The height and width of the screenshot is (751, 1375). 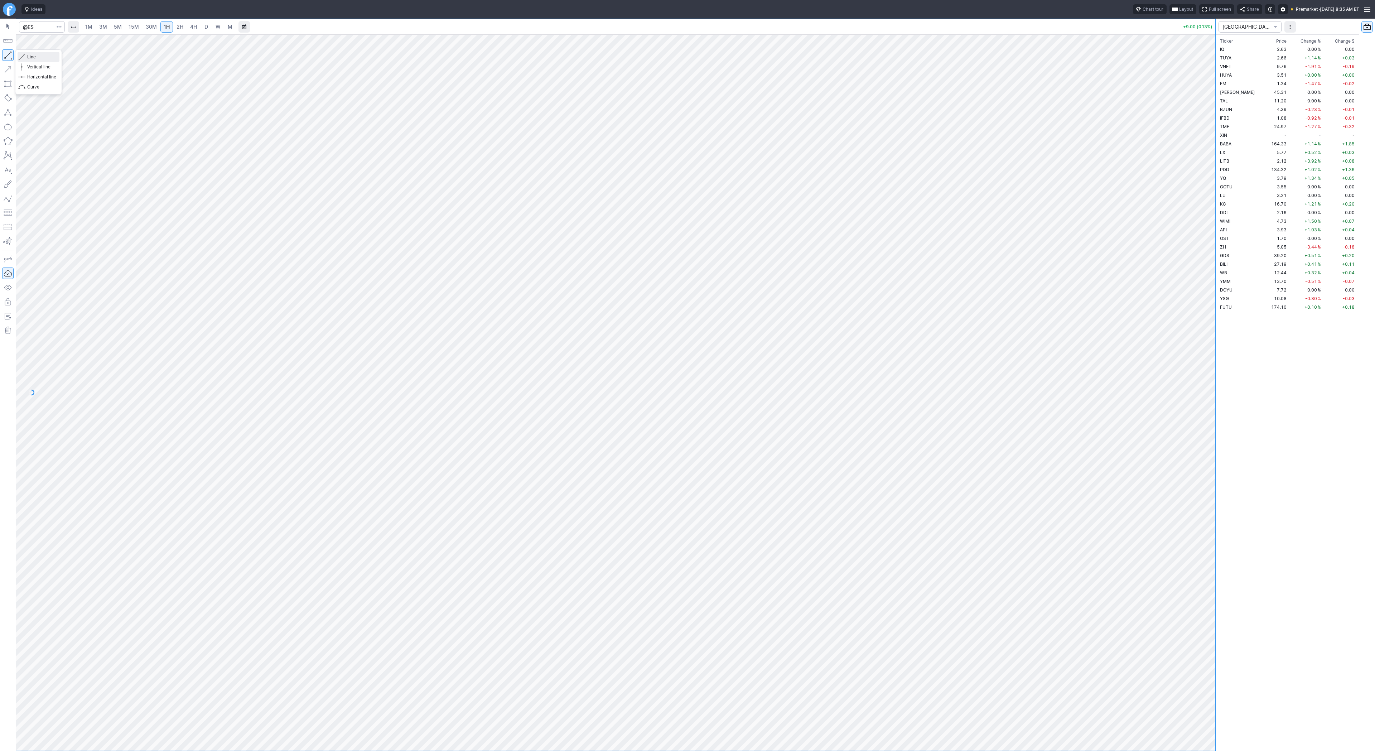 What do you see at coordinates (1348, 152) in the screenshot?
I see `span: +0.03` at bounding box center [1348, 152].